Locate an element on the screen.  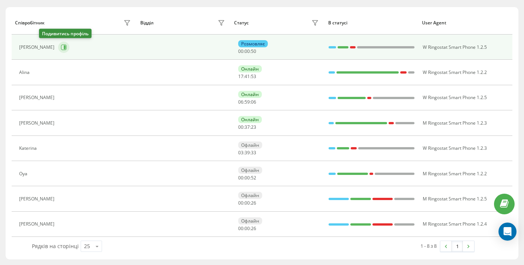
div: Katerina is located at coordinates (29, 148).